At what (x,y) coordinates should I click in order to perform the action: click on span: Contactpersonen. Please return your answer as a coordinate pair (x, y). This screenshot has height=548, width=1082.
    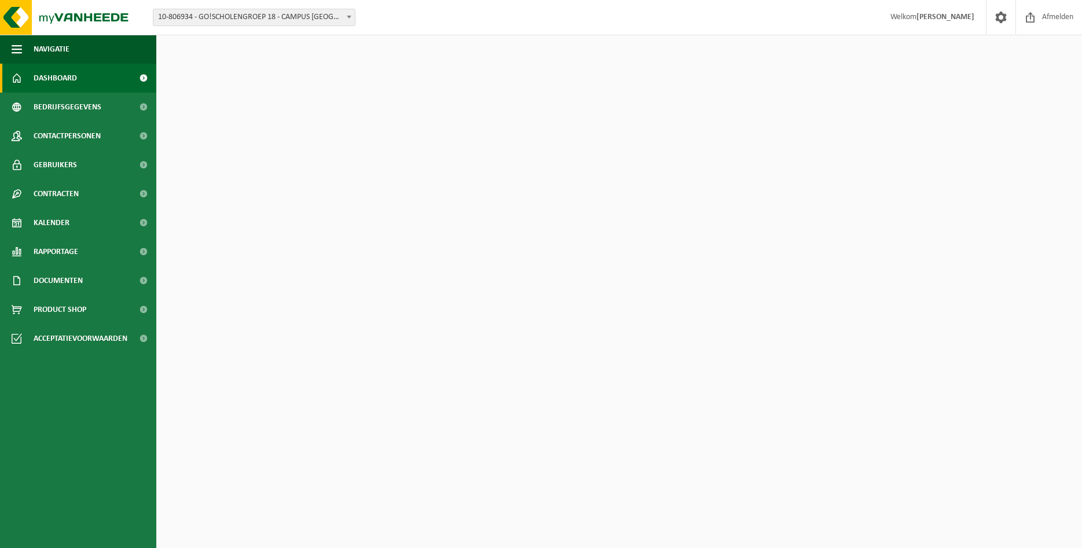
    Looking at the image, I should click on (67, 136).